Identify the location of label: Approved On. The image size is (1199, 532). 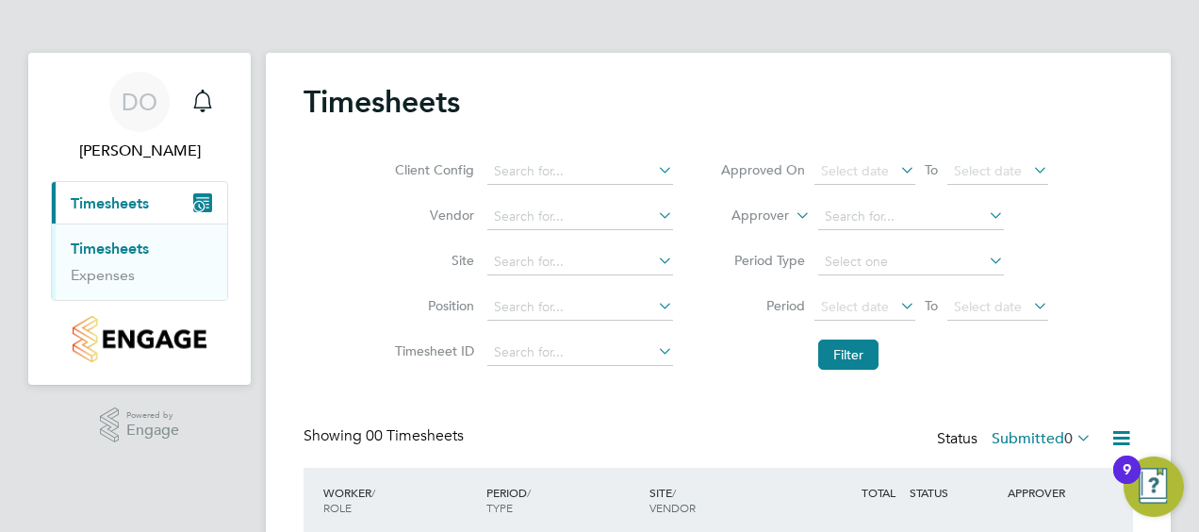
(763, 170).